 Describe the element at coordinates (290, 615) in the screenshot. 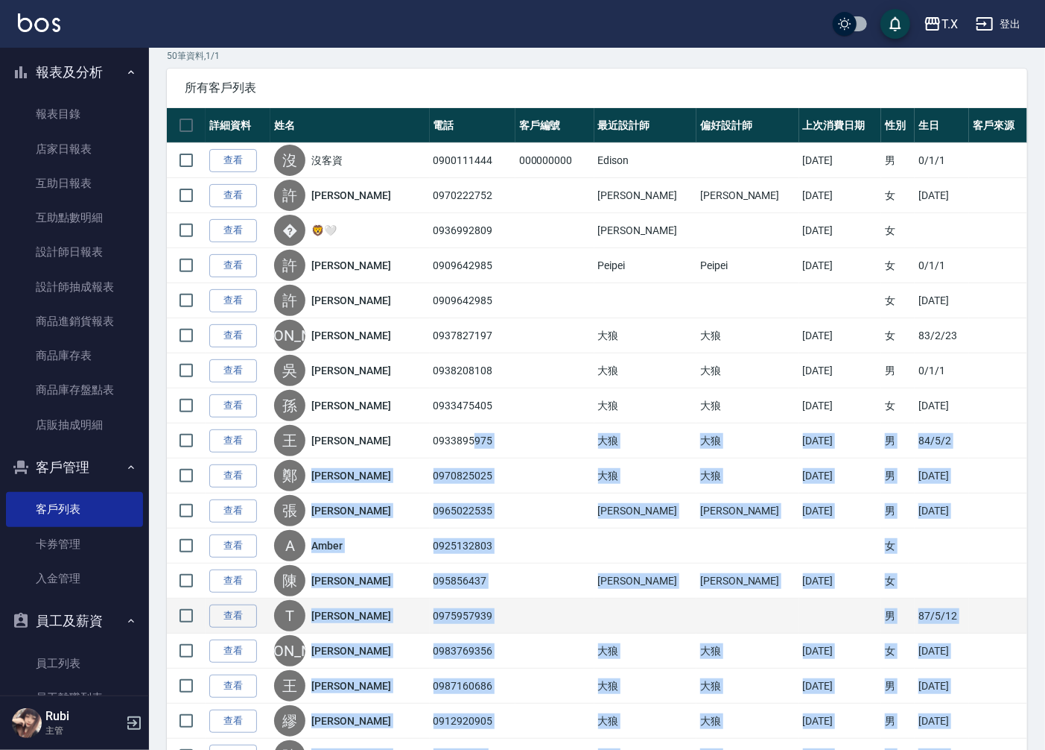

I see `div: T` at that location.